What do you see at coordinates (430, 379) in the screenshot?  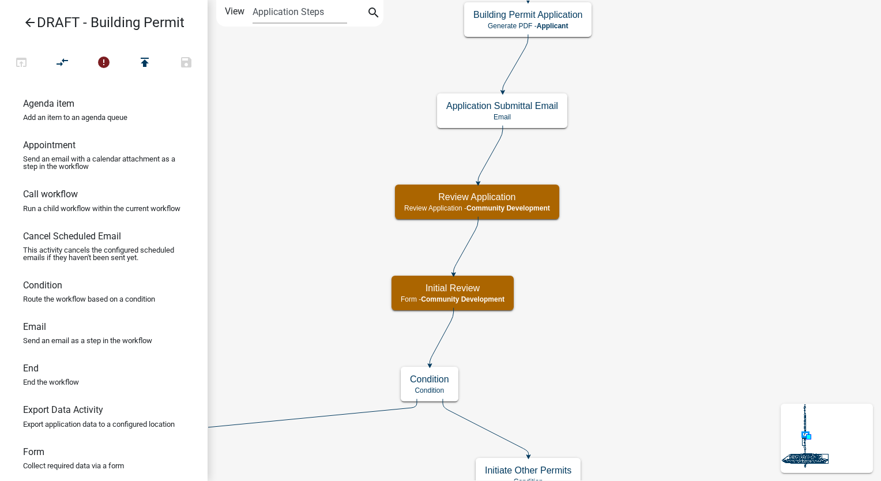 I see `h5: Condition` at bounding box center [430, 379].